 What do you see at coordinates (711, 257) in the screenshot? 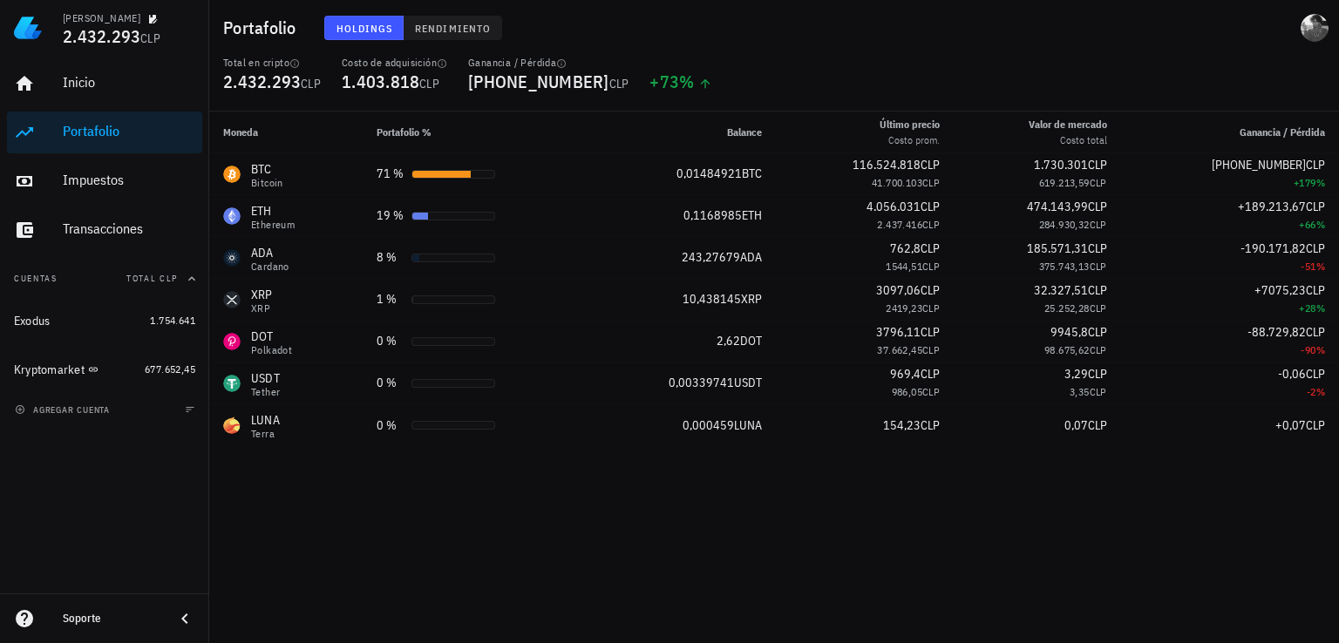
I see `span: 243,27679` at bounding box center [711, 257].